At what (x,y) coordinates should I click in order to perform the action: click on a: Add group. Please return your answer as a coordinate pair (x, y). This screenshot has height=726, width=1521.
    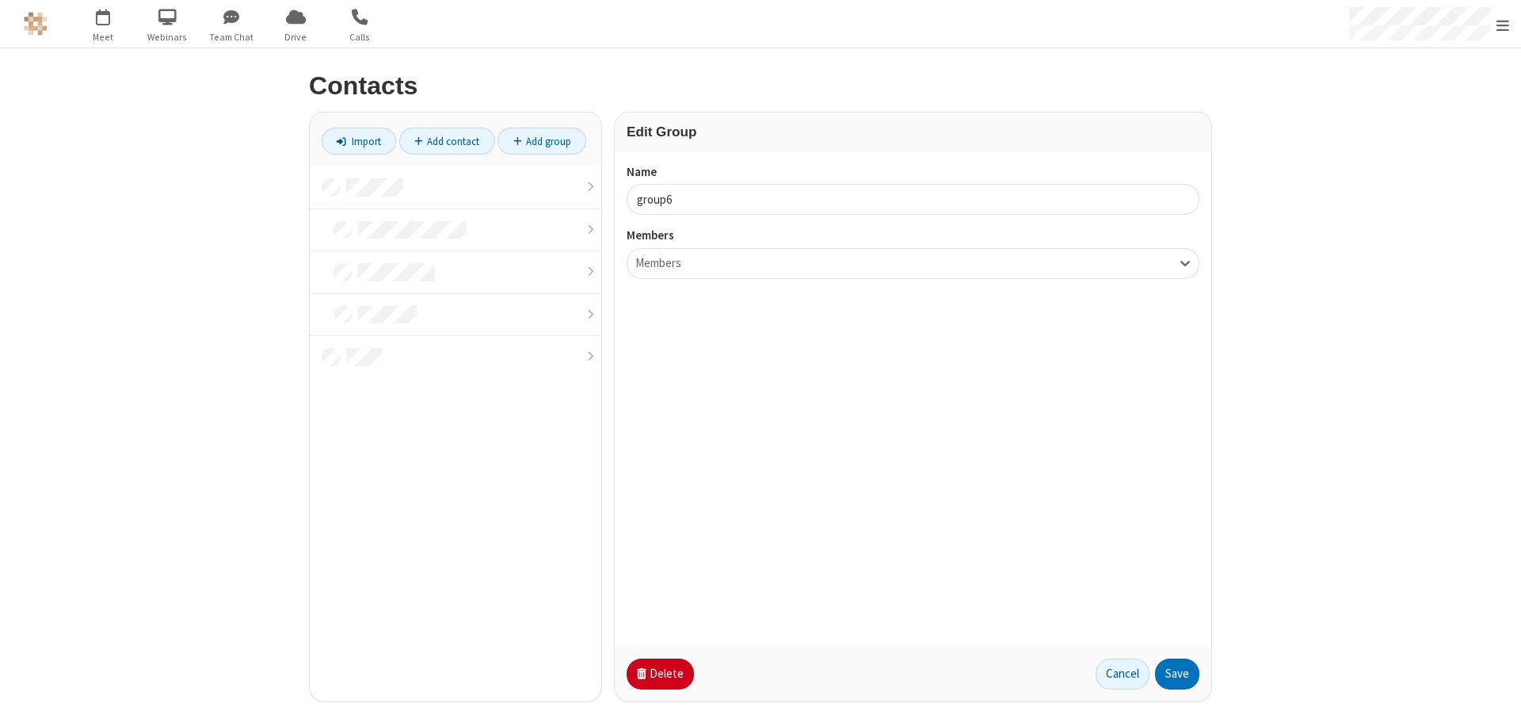
    Looking at the image, I should click on (542, 141).